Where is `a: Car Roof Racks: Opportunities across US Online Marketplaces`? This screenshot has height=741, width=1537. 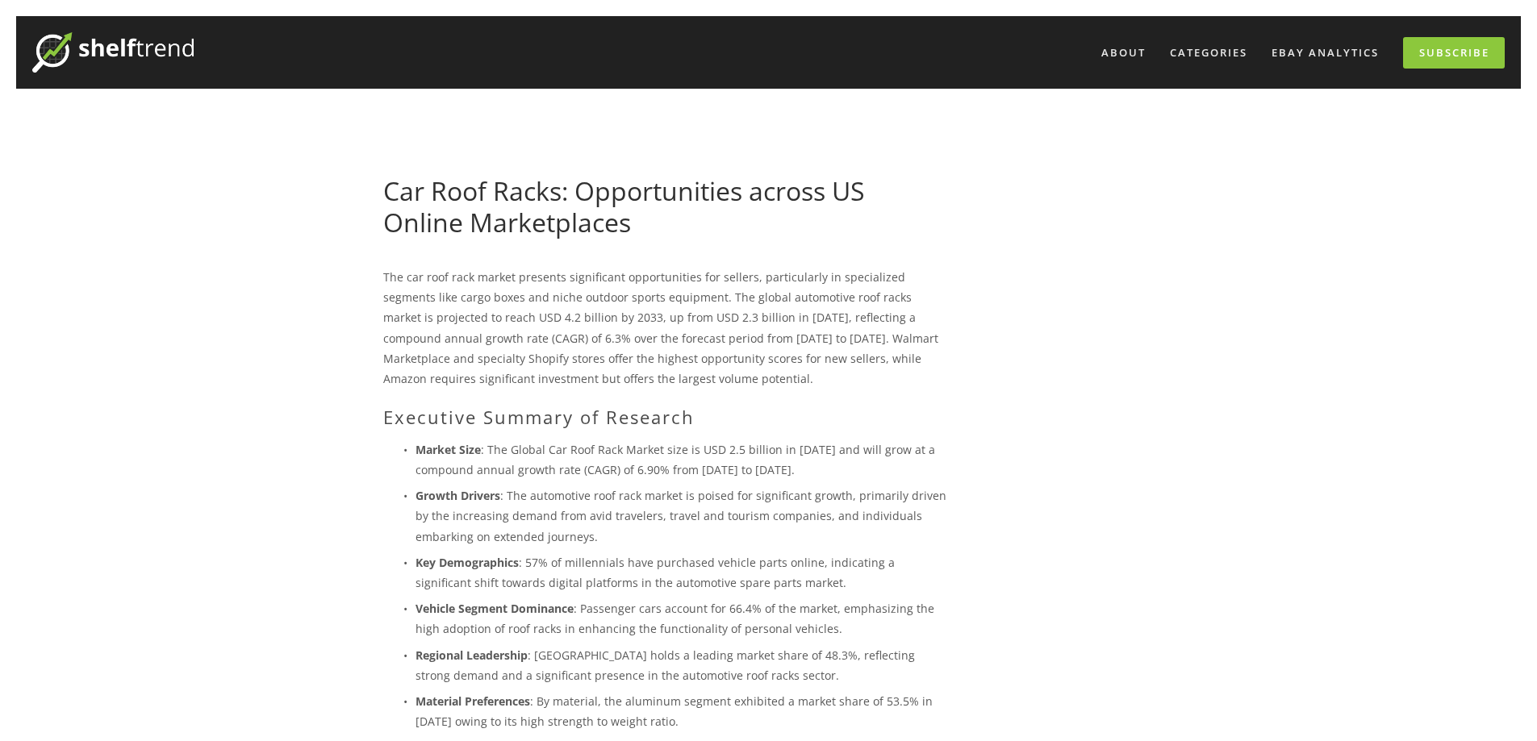 a: Car Roof Racks: Opportunities across US Online Marketplaces is located at coordinates (624, 206).